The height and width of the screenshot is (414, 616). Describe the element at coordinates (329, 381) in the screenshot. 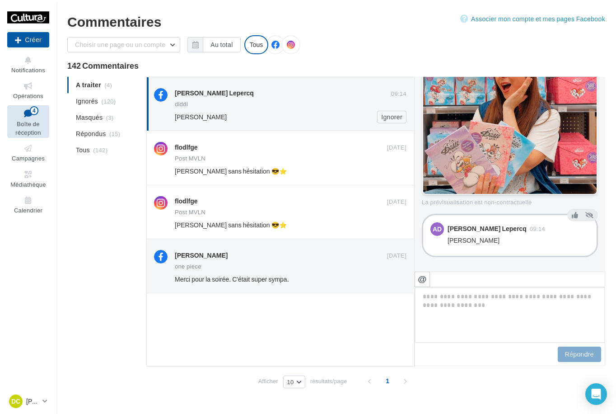

I see `span: résultats/page` at that location.